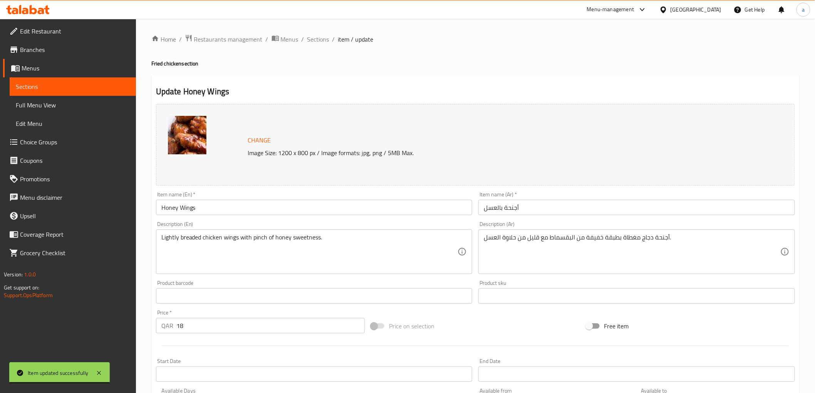  I want to click on span: Restaurants management, so click(228, 39).